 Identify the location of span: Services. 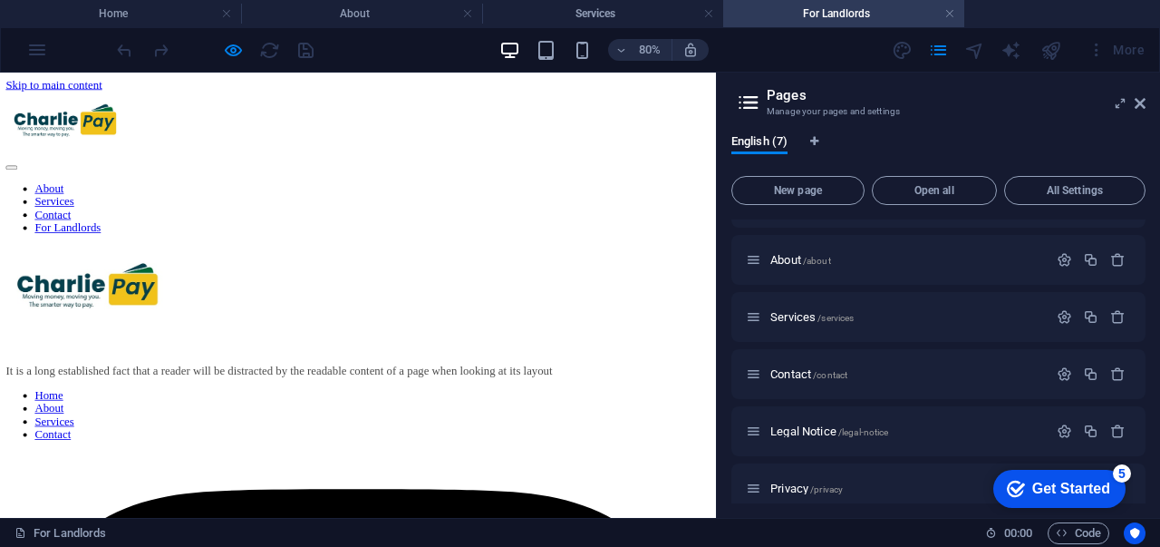
(812, 316).